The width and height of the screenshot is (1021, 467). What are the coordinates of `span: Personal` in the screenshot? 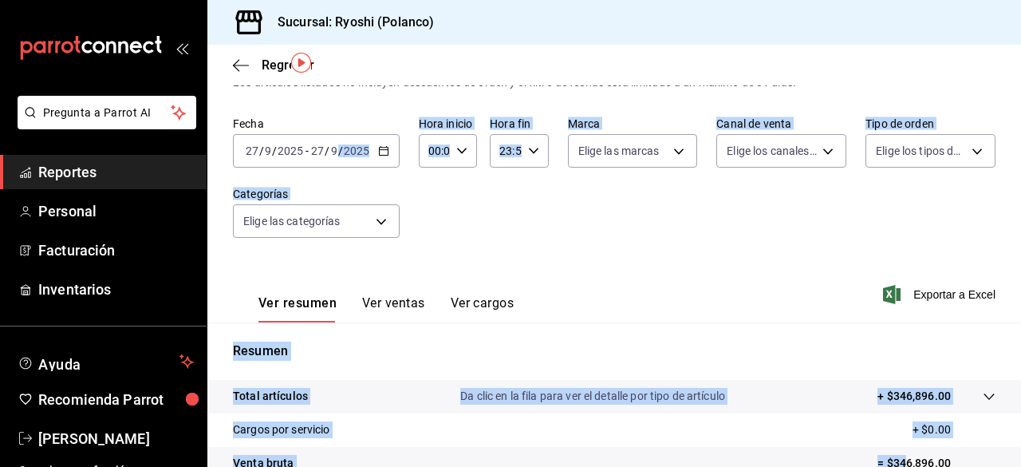 It's located at (116, 211).